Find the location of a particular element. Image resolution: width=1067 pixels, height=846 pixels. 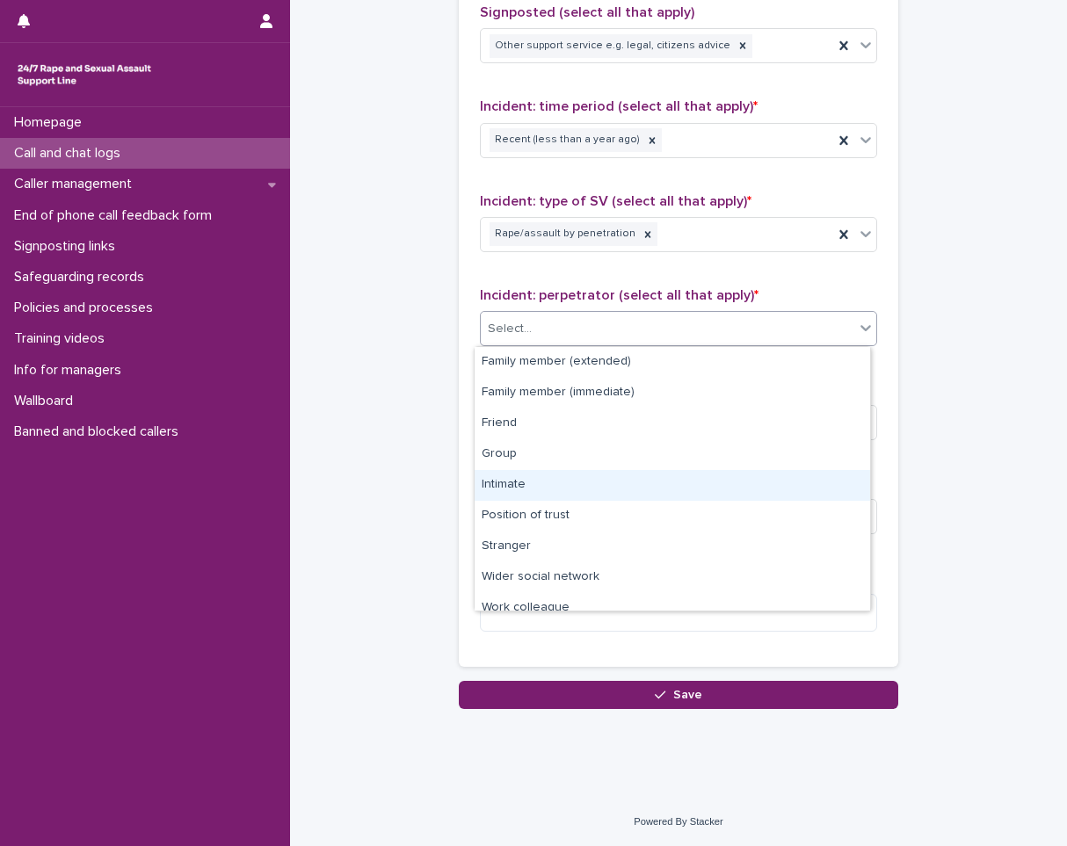

button: Save is located at coordinates (678, 695).